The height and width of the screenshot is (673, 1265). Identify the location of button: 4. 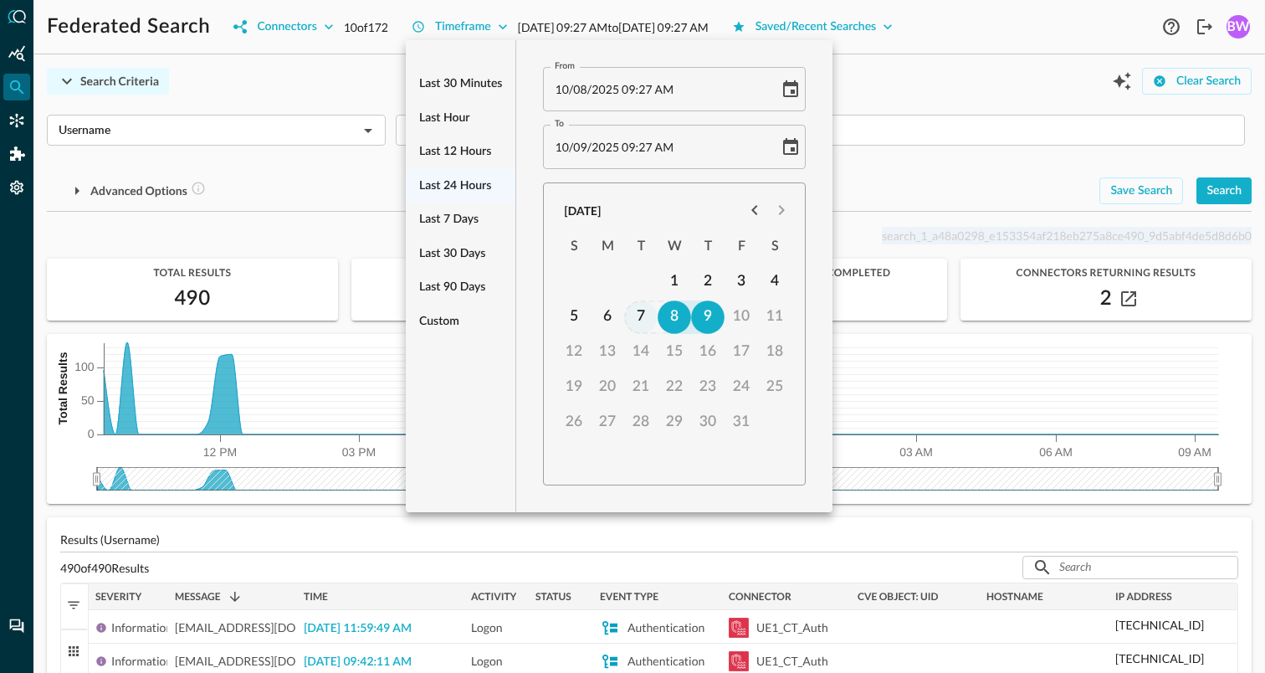
(776, 282).